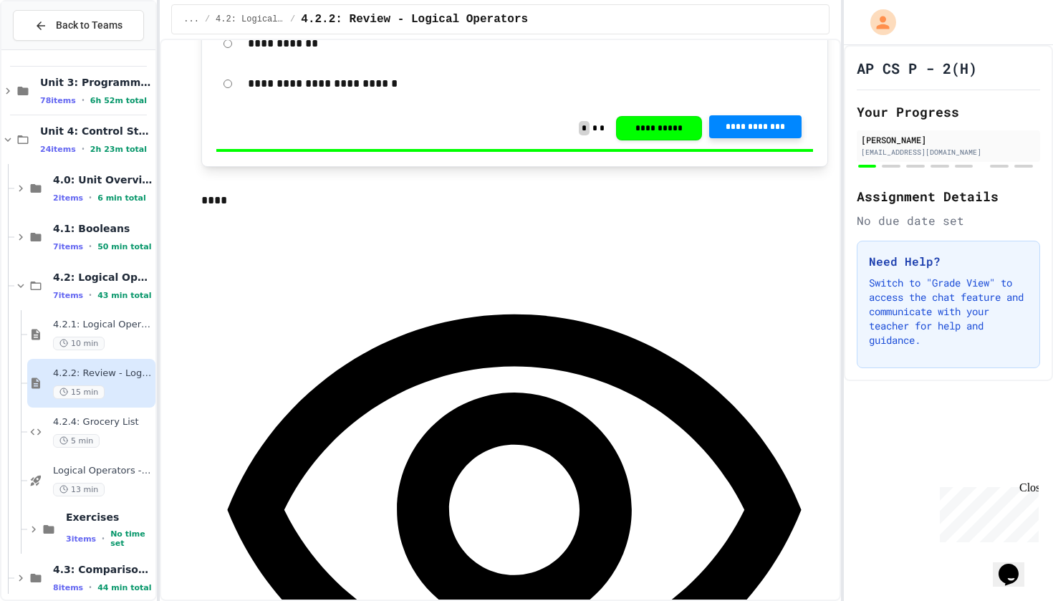 This screenshot has width=1053, height=601. Describe the element at coordinates (949, 312) in the screenshot. I see `p: Switch to "Grade View" to access the chat feature and communicate with your teacher for help and ...` at that location.